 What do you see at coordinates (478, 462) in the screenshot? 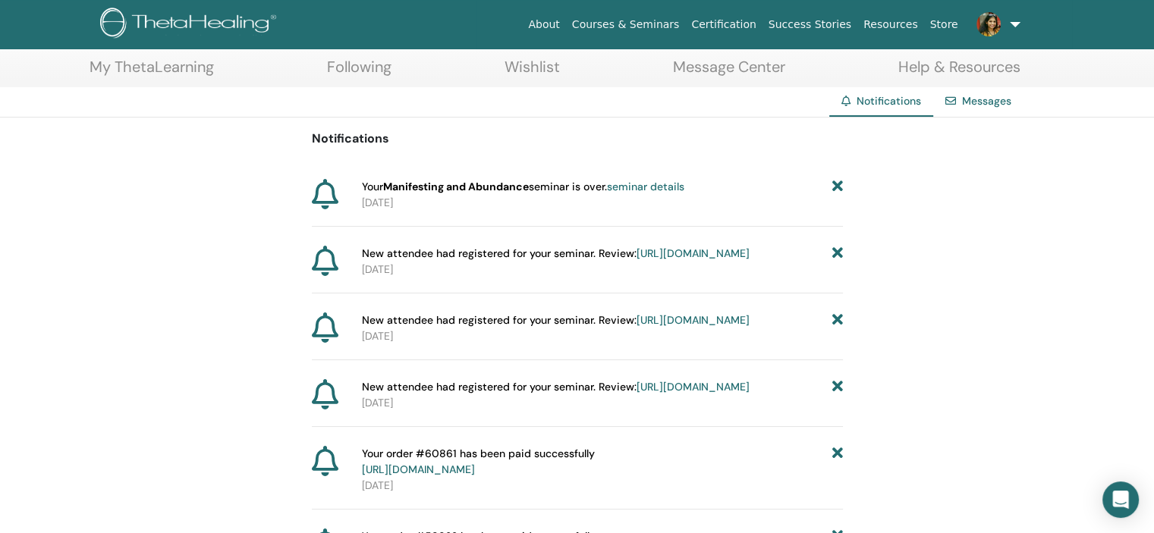
I see `span: Your order #60861 has been paid successfully` at bounding box center [478, 462].